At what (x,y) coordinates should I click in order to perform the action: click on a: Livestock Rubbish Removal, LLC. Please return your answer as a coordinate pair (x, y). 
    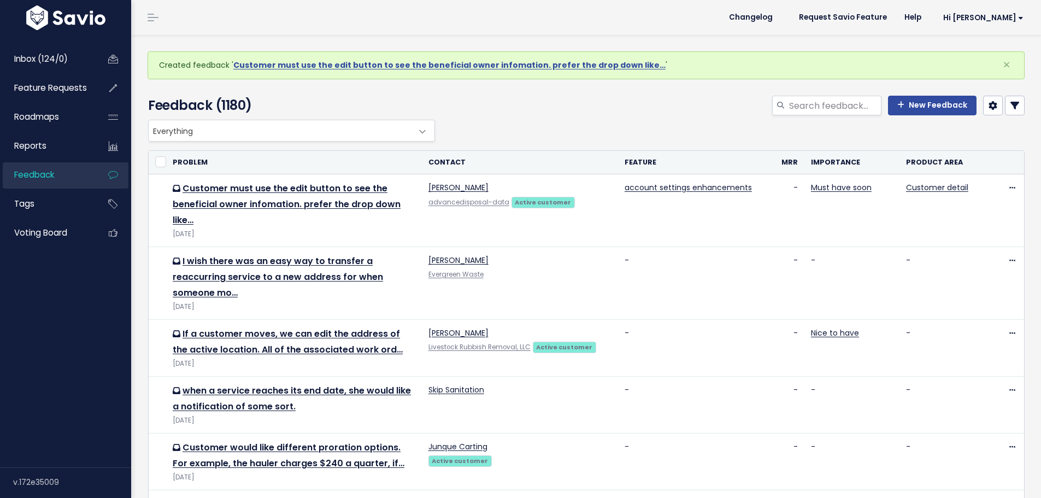
    Looking at the image, I should click on (479, 347).